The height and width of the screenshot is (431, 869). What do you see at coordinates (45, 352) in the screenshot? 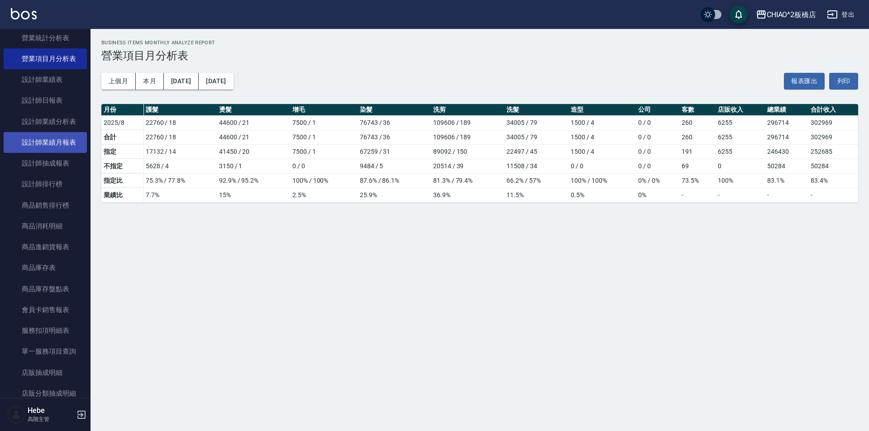
I see `a: 單一服務項目查詢` at bounding box center [45, 352].